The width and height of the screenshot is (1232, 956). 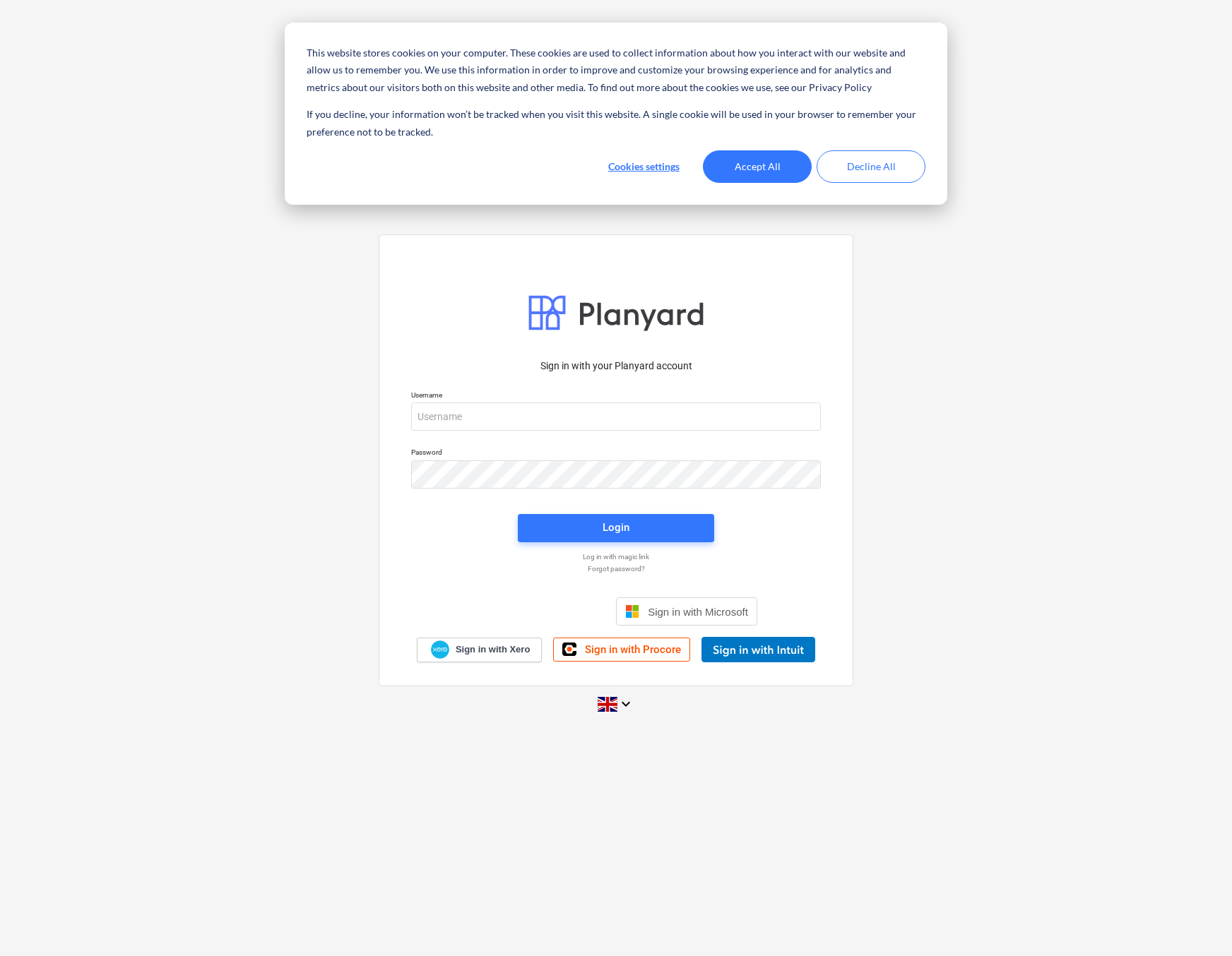 What do you see at coordinates (616, 557) in the screenshot?
I see `a: Log in with magic link` at bounding box center [616, 557].